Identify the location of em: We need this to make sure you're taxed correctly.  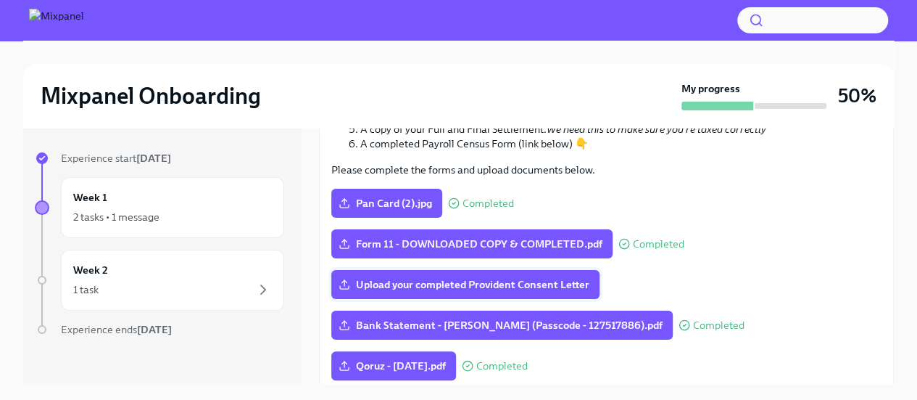
(656, 129).